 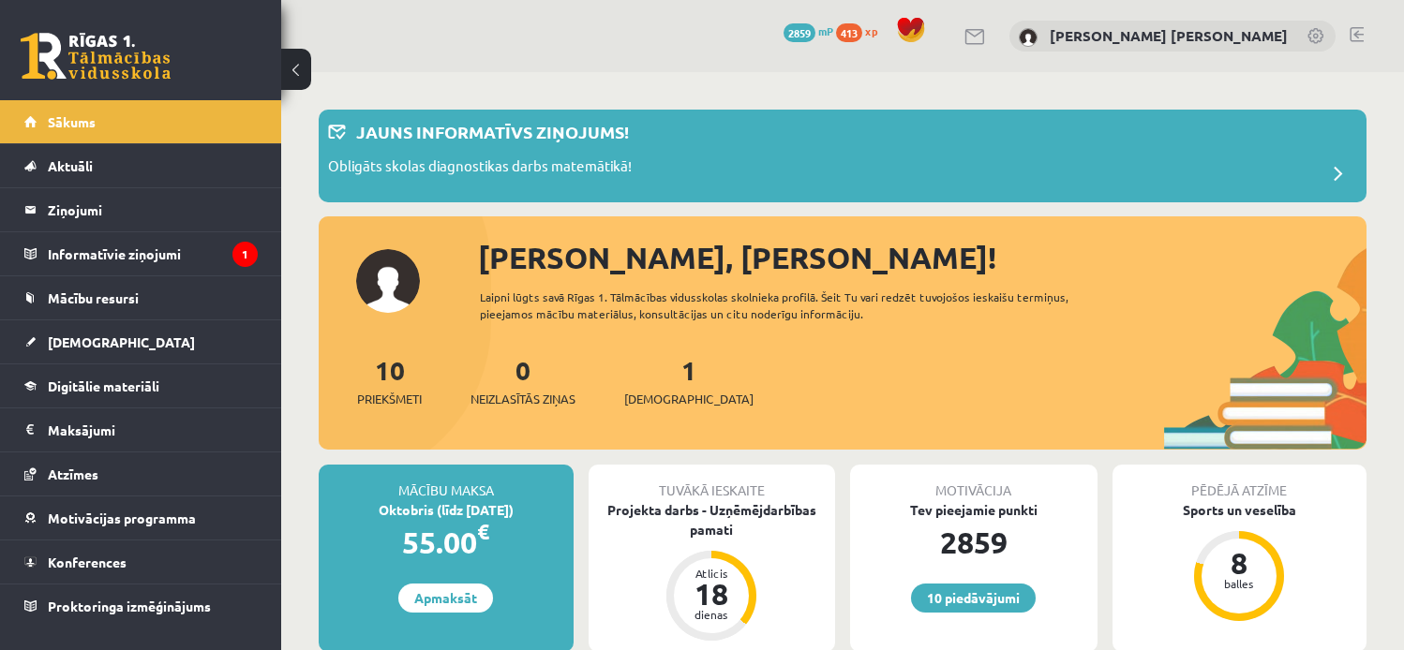 I want to click on div: 18, so click(x=711, y=594).